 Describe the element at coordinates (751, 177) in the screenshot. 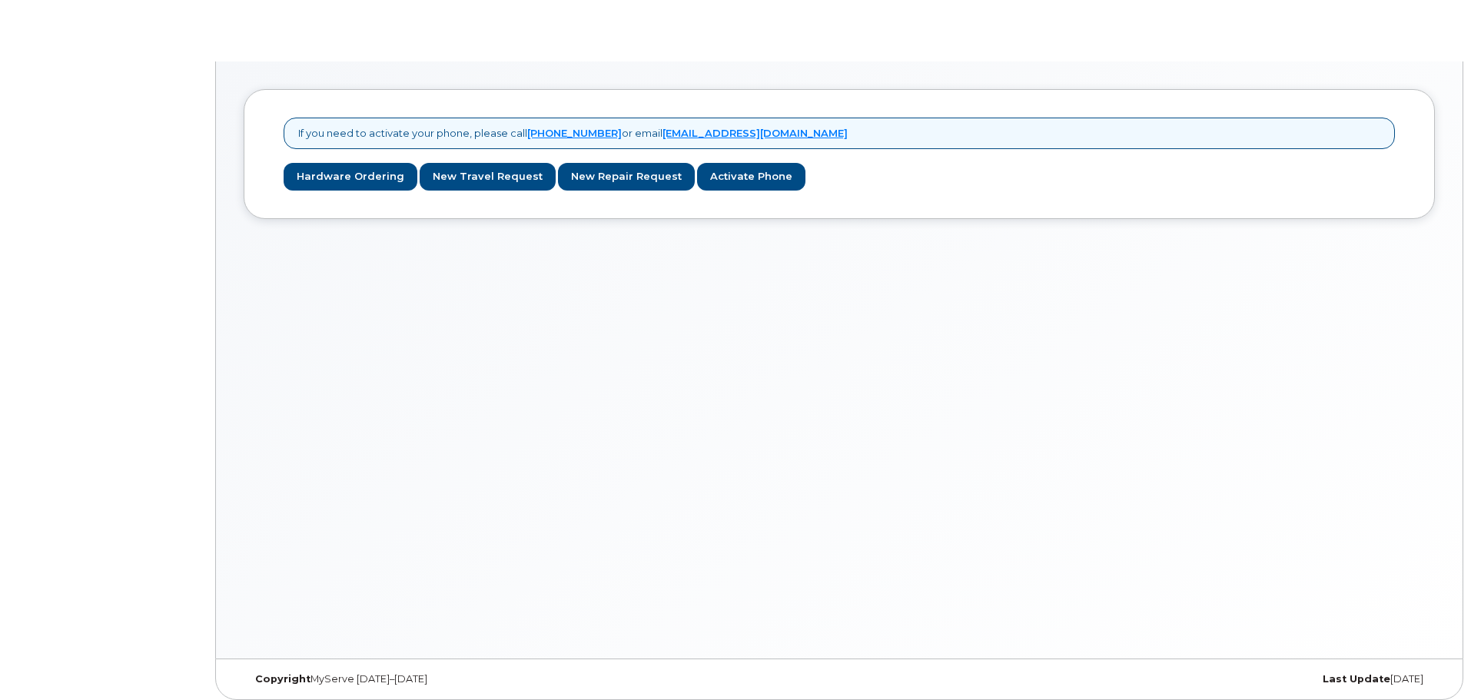

I see `a: Activate Phone` at that location.